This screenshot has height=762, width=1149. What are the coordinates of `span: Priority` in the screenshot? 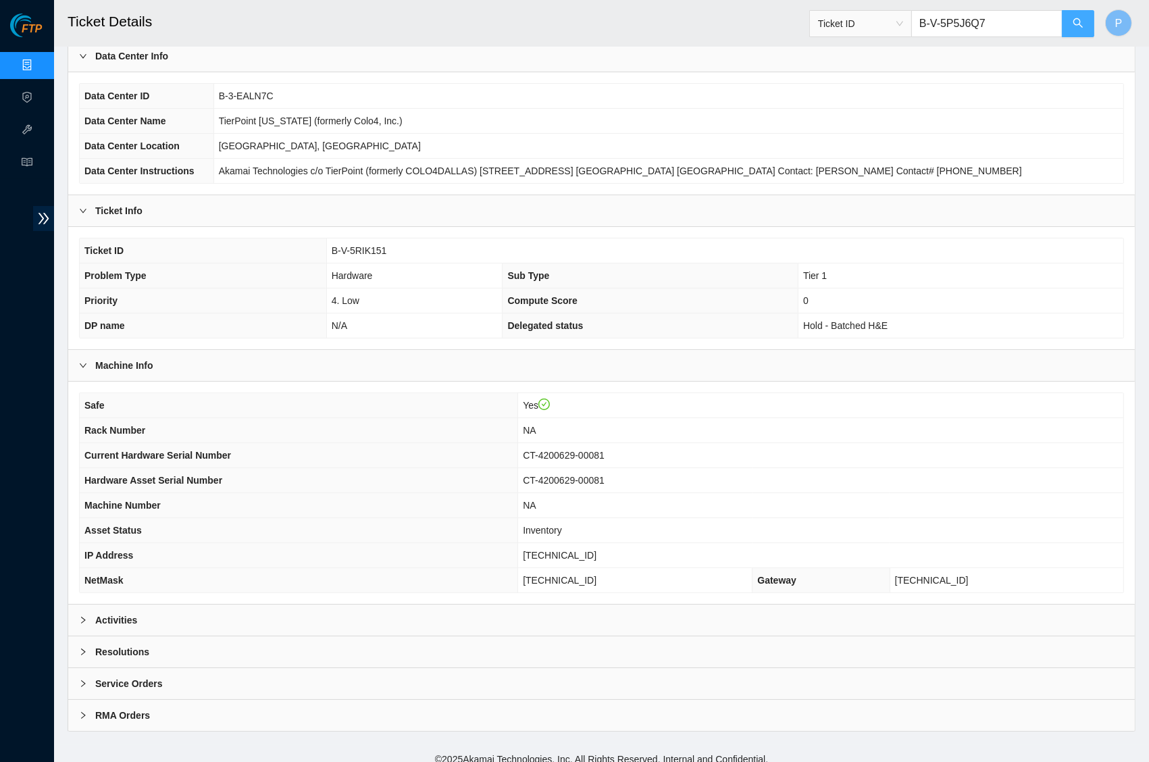 It's located at (101, 301).